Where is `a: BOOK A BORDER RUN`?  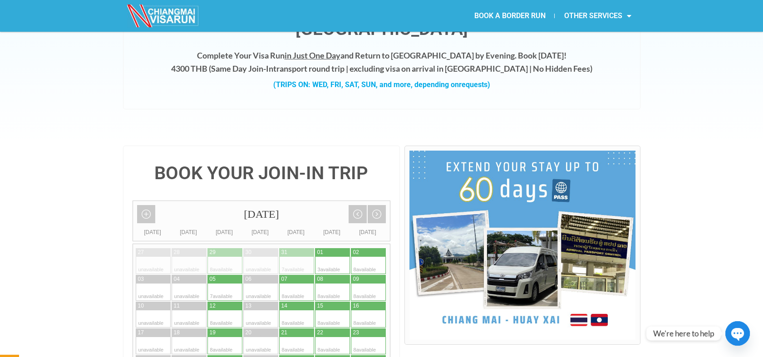 a: BOOK A BORDER RUN is located at coordinates (510, 16).